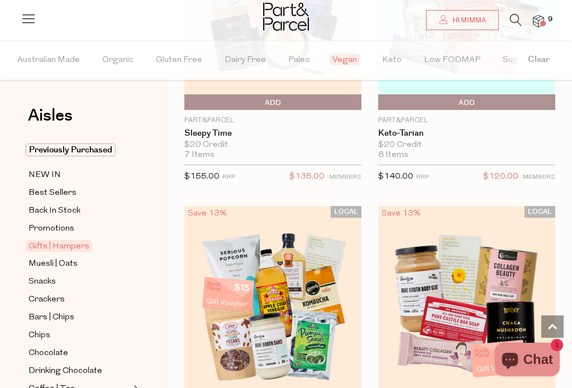 This screenshot has width=572, height=388. Describe the element at coordinates (42, 282) in the screenshot. I see `span: Snacks` at that location.